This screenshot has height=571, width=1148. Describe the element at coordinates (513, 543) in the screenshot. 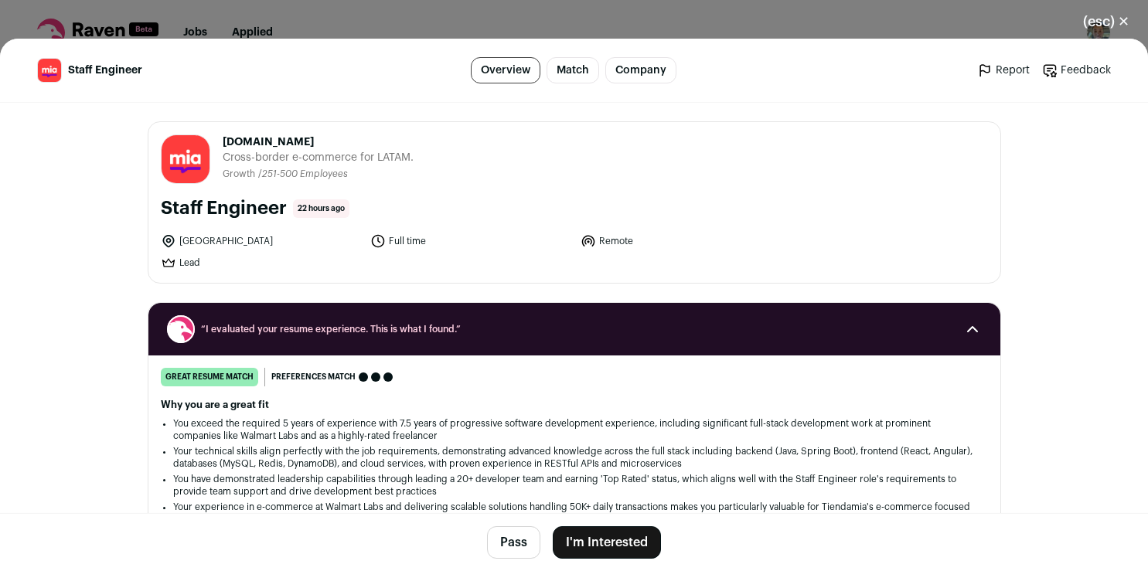

I see `button: Pass` at that location.